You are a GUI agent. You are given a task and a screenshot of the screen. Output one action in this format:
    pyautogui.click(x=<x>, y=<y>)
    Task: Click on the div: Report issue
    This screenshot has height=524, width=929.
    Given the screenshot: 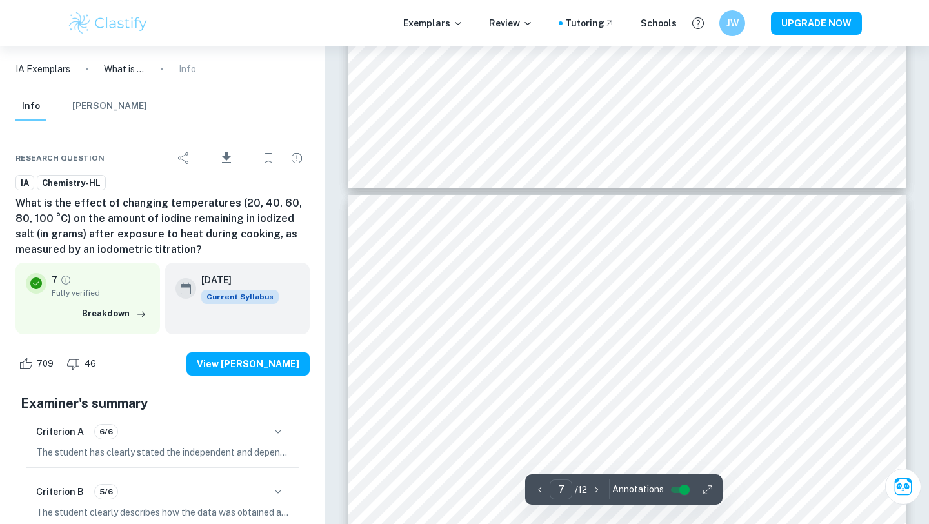 What is the action you would take?
    pyautogui.click(x=297, y=158)
    